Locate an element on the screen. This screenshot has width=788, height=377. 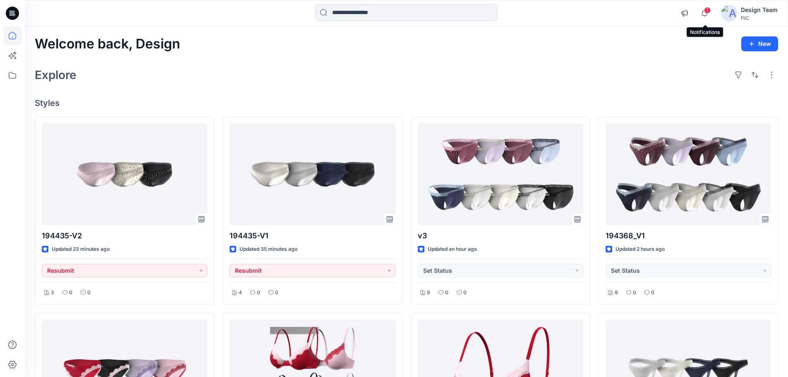
span: 1 is located at coordinates (708, 10).